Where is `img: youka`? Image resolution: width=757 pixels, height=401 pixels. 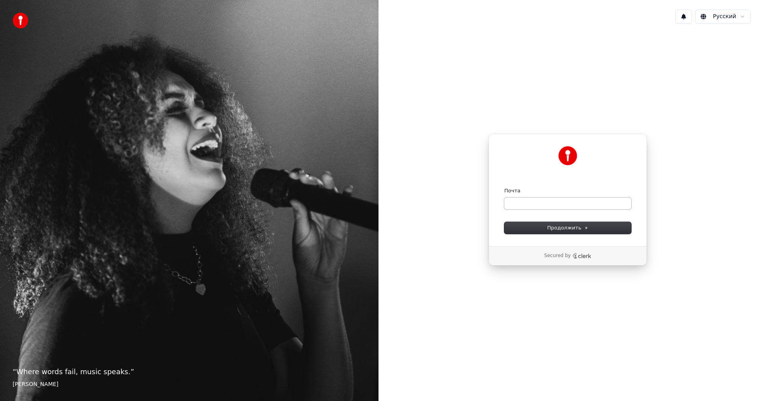
img: youka is located at coordinates (20, 20).